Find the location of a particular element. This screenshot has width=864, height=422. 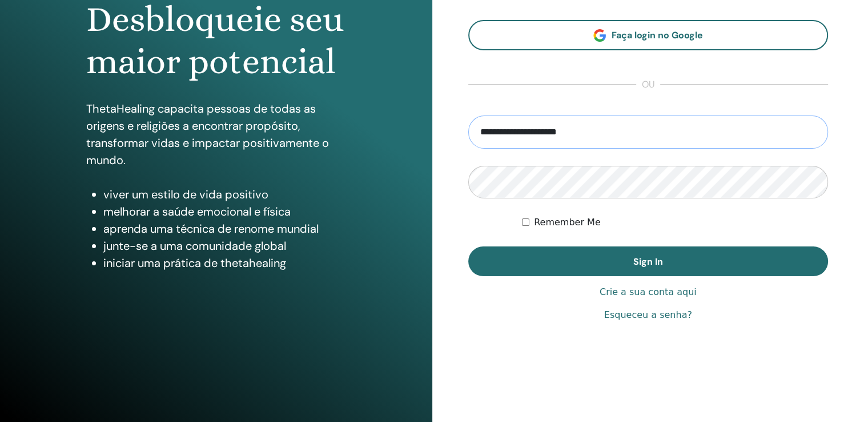

li: viver um estilo de vida positivo is located at coordinates (224, 194).